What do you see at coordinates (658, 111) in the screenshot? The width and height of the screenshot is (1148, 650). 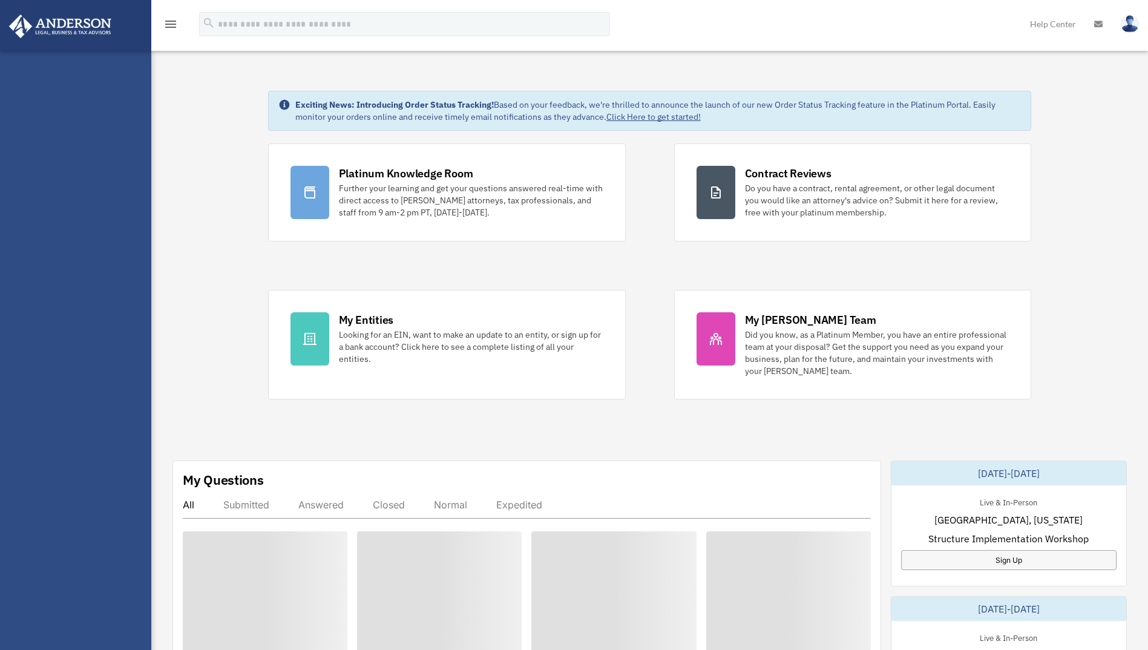 I see `div: Based on your feedback, we're thrilled to announce the launch of our new Order Status Tracking fe...` at bounding box center [658, 111].